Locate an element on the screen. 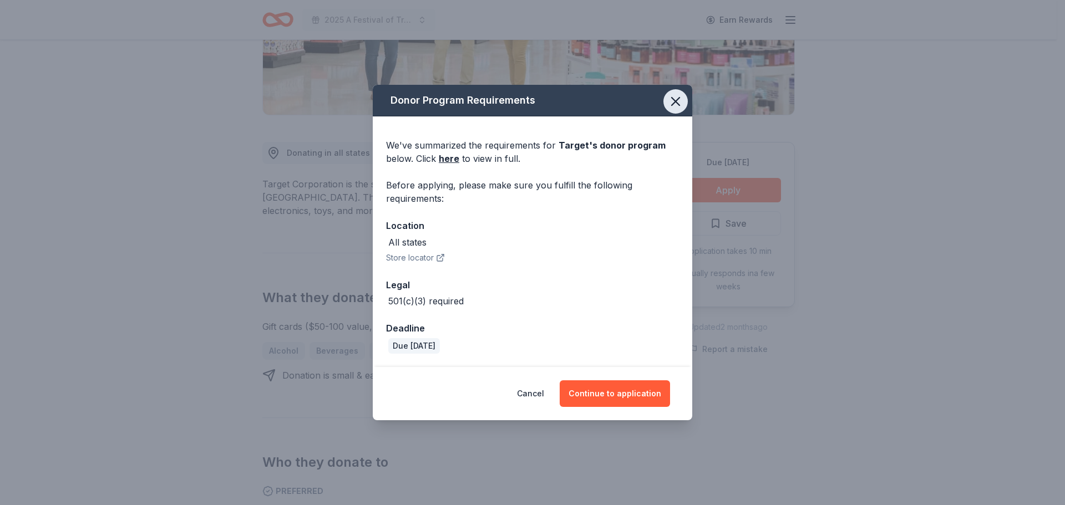 Image resolution: width=1065 pixels, height=505 pixels. div: We've summarized the requirements for below. Click to view in full. is located at coordinates (533, 152).